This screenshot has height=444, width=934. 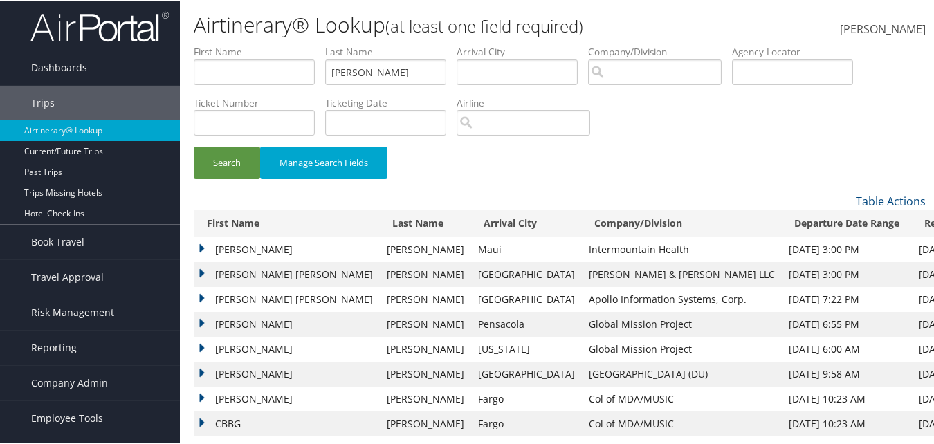 I want to click on label: Agency Locator, so click(x=798, y=51).